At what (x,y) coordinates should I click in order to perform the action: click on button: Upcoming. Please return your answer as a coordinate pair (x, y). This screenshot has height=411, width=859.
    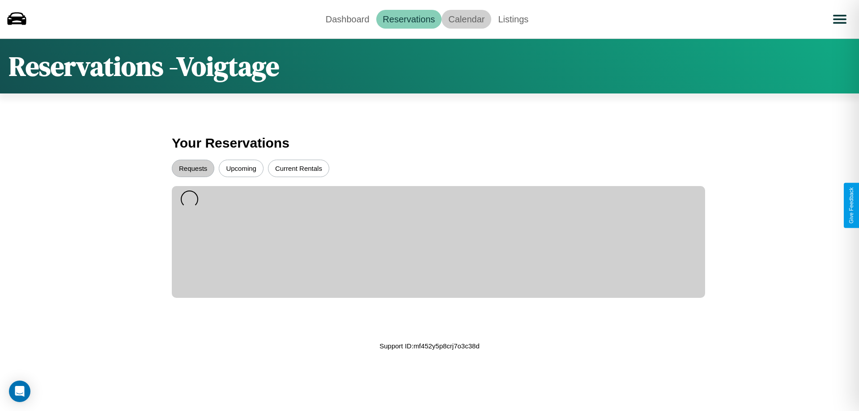
    Looking at the image, I should click on (241, 168).